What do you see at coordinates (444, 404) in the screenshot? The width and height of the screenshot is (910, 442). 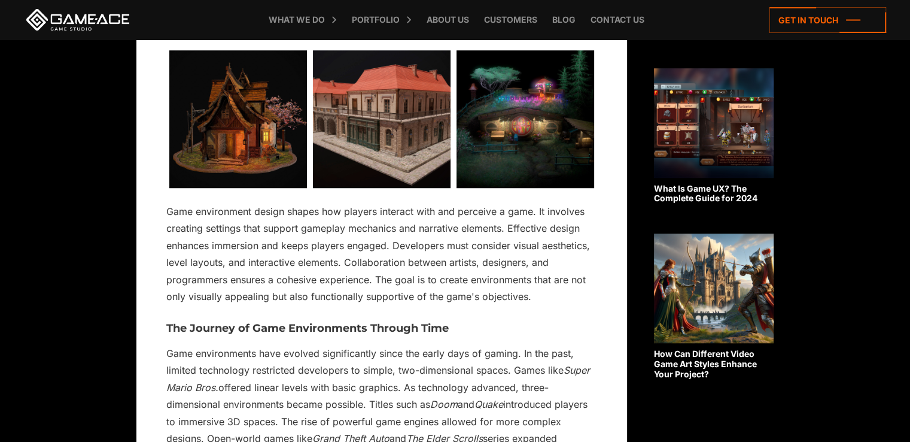 I see `em: Doom` at bounding box center [444, 404].